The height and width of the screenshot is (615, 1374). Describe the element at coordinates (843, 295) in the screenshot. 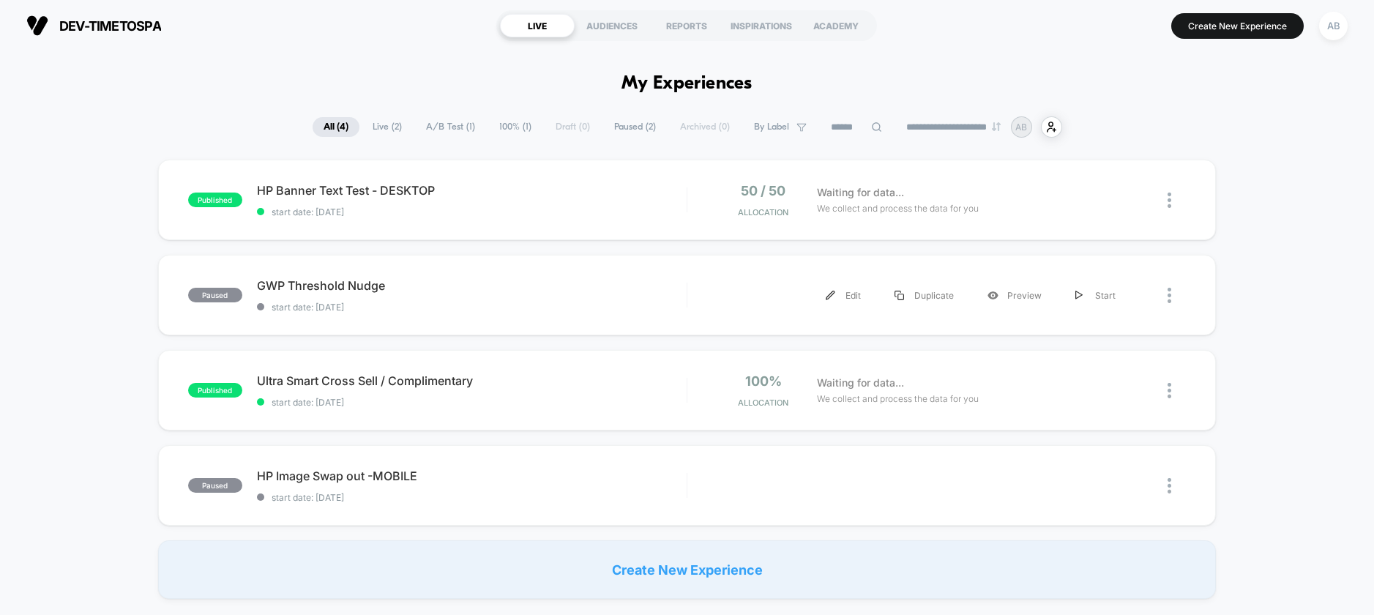

I see `div: Edit` at that location.